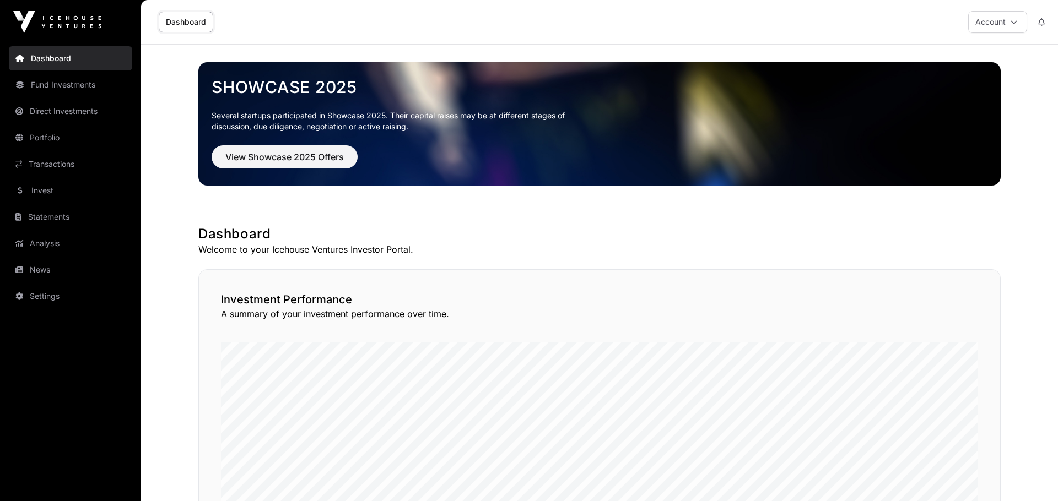 This screenshot has height=501, width=1058. Describe the element at coordinates (71, 270) in the screenshot. I see `a: News` at that location.